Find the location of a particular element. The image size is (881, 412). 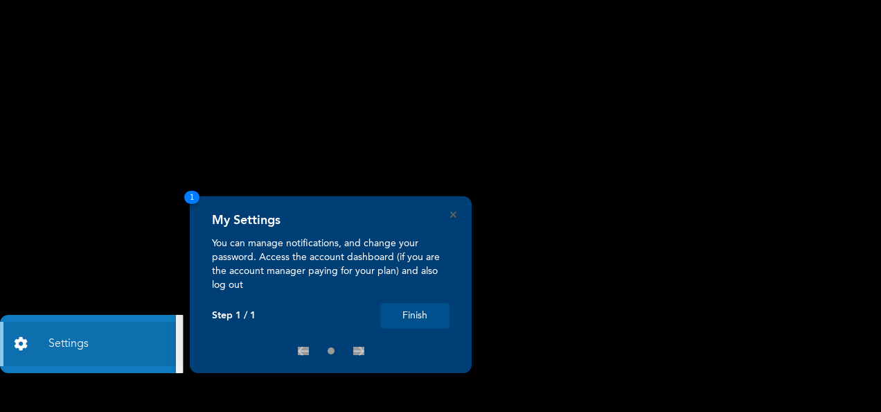

p: You can manage notifications, and change your password. Access the account dashboard (if you are ... is located at coordinates (330, 264).